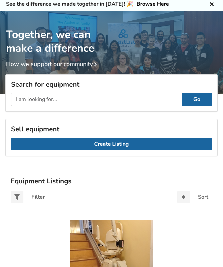 The width and height of the screenshot is (223, 267). Describe the element at coordinates (197, 99) in the screenshot. I see `button: Go` at that location.